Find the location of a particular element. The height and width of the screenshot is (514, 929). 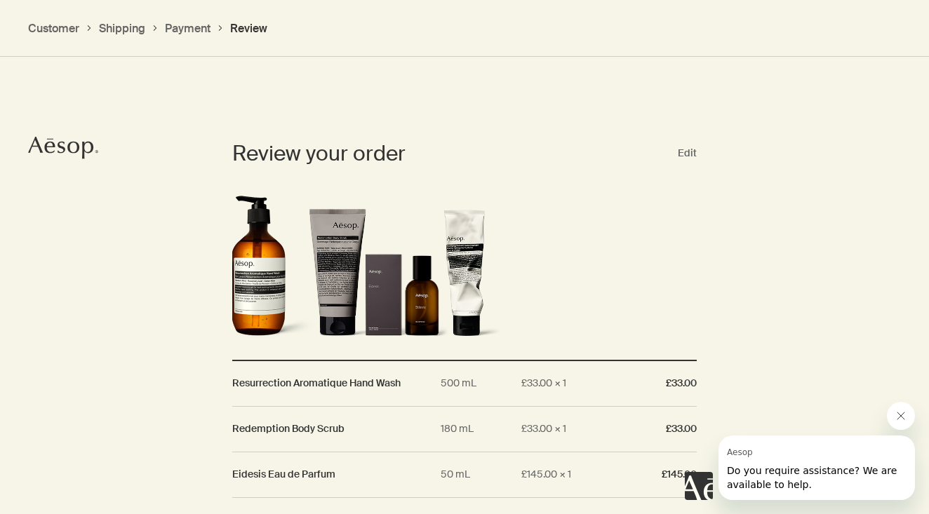

div: Aesop says "Do you require assistance? We are available to help.". Open messaging window to conti... is located at coordinates (800, 451).